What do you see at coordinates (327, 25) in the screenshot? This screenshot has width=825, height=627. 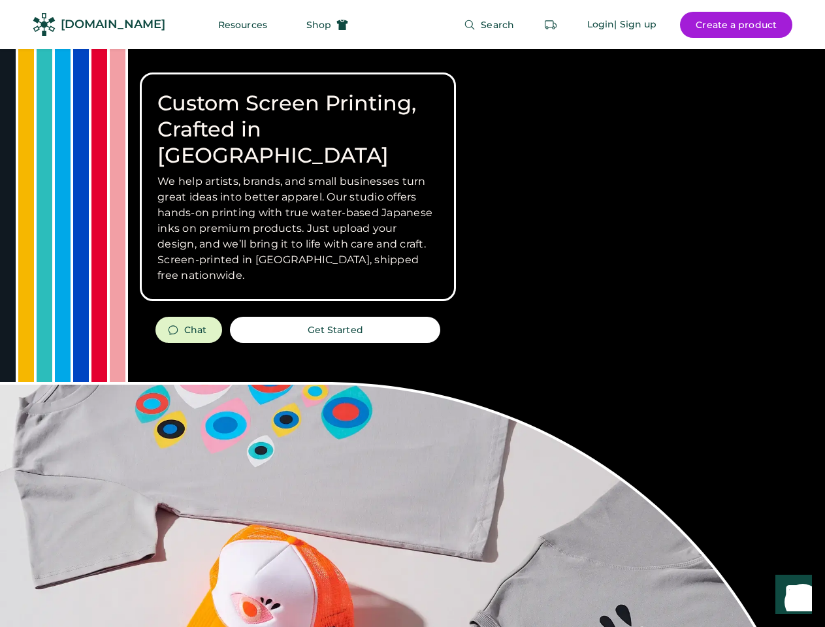 I see `button: Shop` at bounding box center [327, 25].